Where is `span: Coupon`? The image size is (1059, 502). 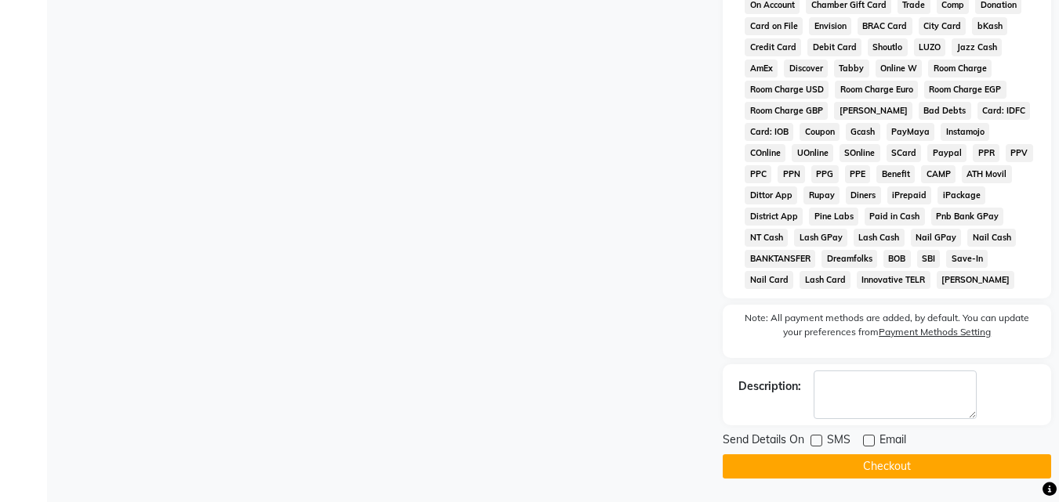 span: Coupon is located at coordinates (819, 132).